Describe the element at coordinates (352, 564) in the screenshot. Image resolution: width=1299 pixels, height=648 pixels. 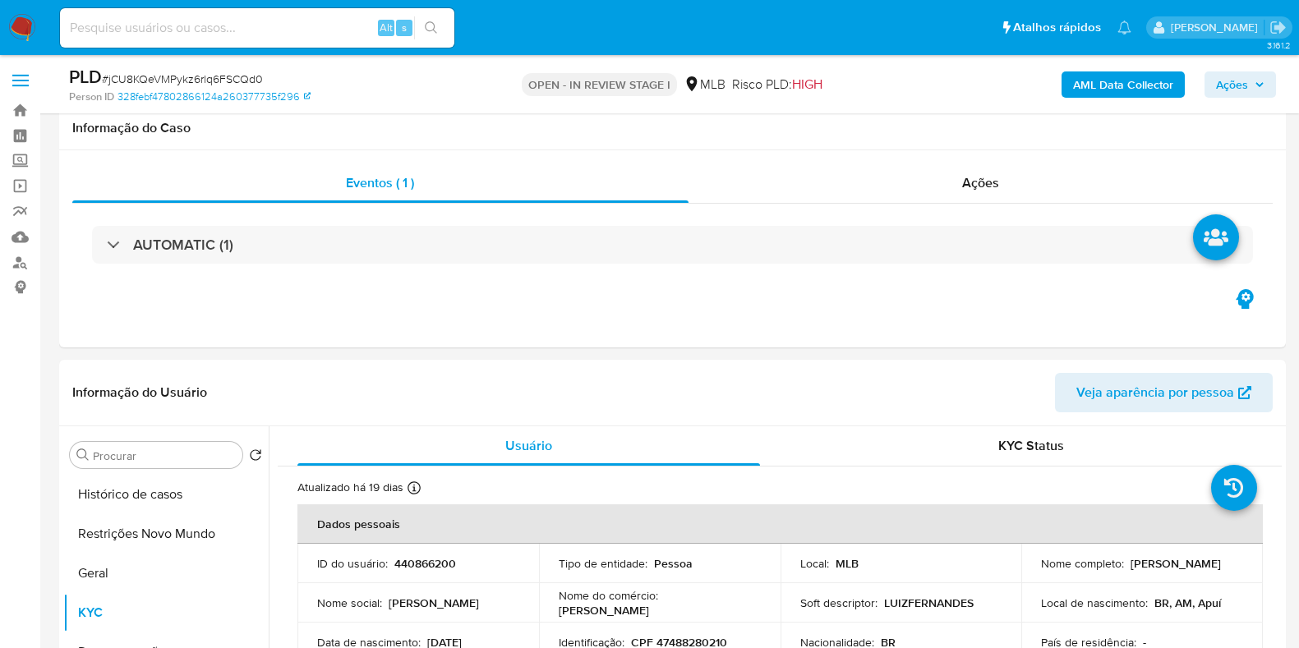
I see `p: ID do usuário :` at that location.